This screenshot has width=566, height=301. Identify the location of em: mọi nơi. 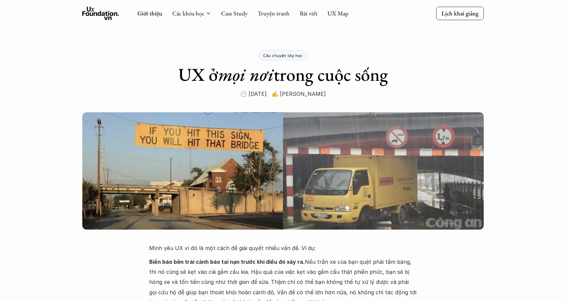
(246, 74).